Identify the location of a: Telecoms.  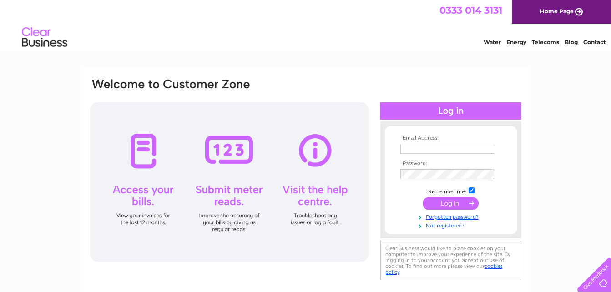
(545, 42).